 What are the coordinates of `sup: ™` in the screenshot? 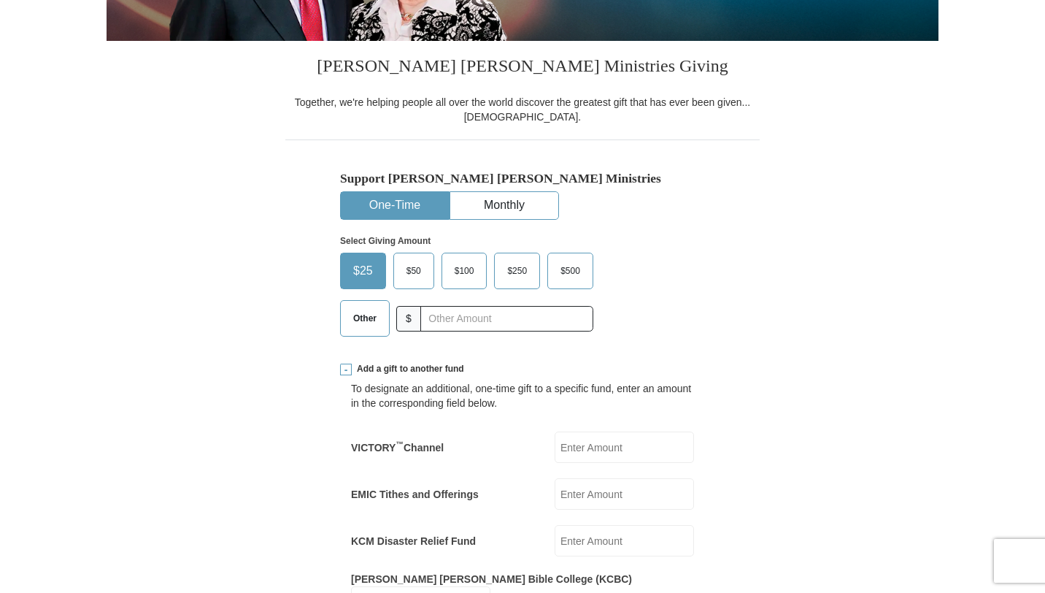 It's located at (399, 444).